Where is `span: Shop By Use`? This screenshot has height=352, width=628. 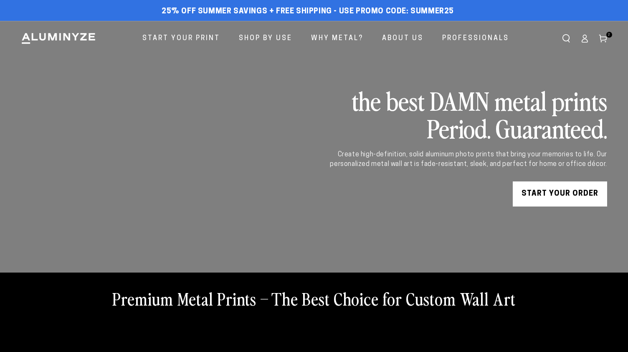
span: Shop By Use is located at coordinates (266, 38).